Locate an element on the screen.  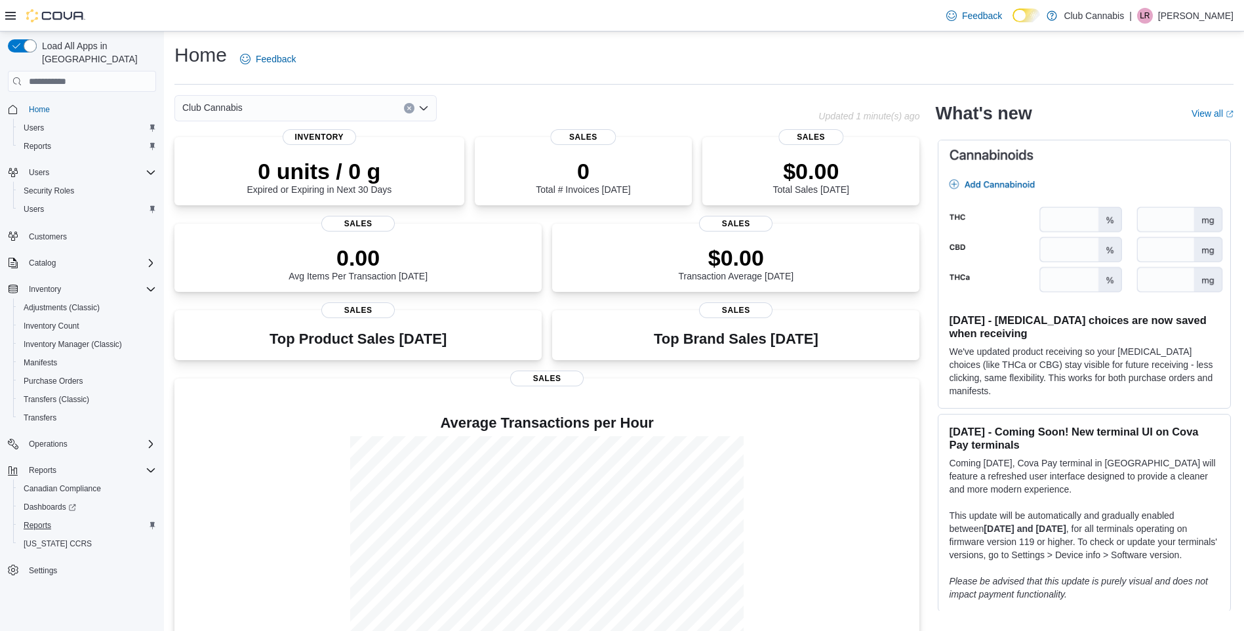
button: Inventory is located at coordinates (82, 289).